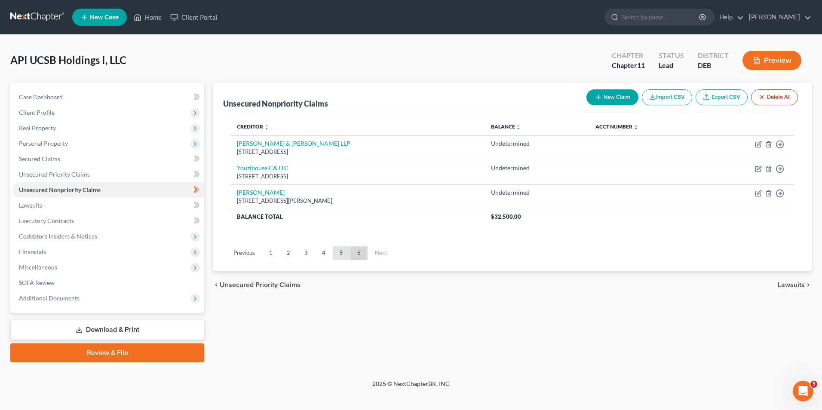  Describe the element at coordinates (814, 385) in the screenshot. I see `span: 3` at that location.